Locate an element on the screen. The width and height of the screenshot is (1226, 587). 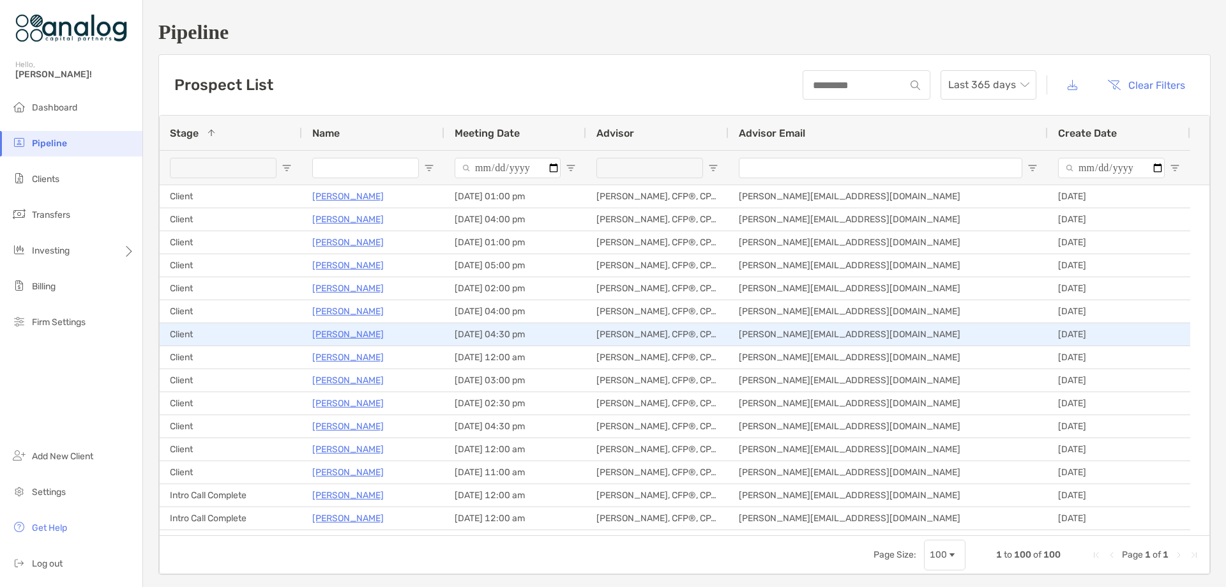
img: firm-settings icon is located at coordinates (19, 321).